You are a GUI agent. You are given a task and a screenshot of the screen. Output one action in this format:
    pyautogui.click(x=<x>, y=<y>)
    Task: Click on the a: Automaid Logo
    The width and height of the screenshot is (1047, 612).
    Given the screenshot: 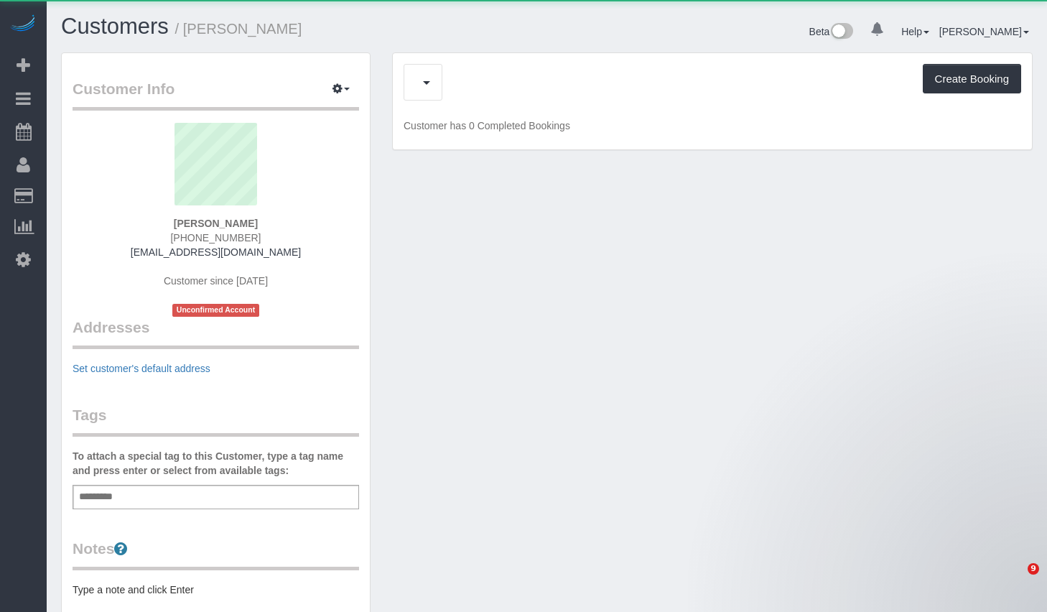 What is the action you would take?
    pyautogui.click(x=23, y=24)
    